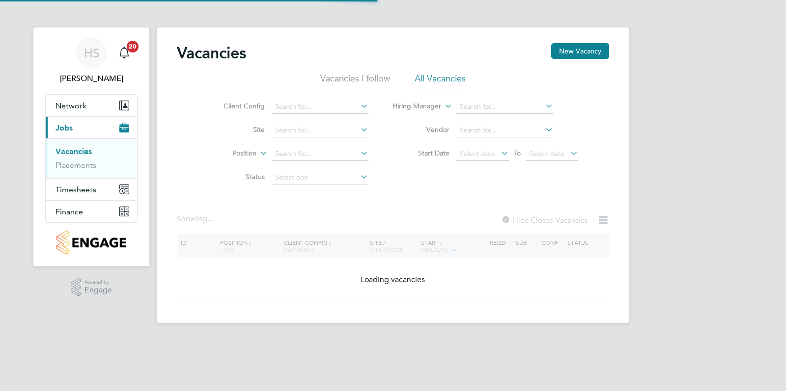 Image resolution: width=786 pixels, height=391 pixels. I want to click on span: Jobs, so click(64, 128).